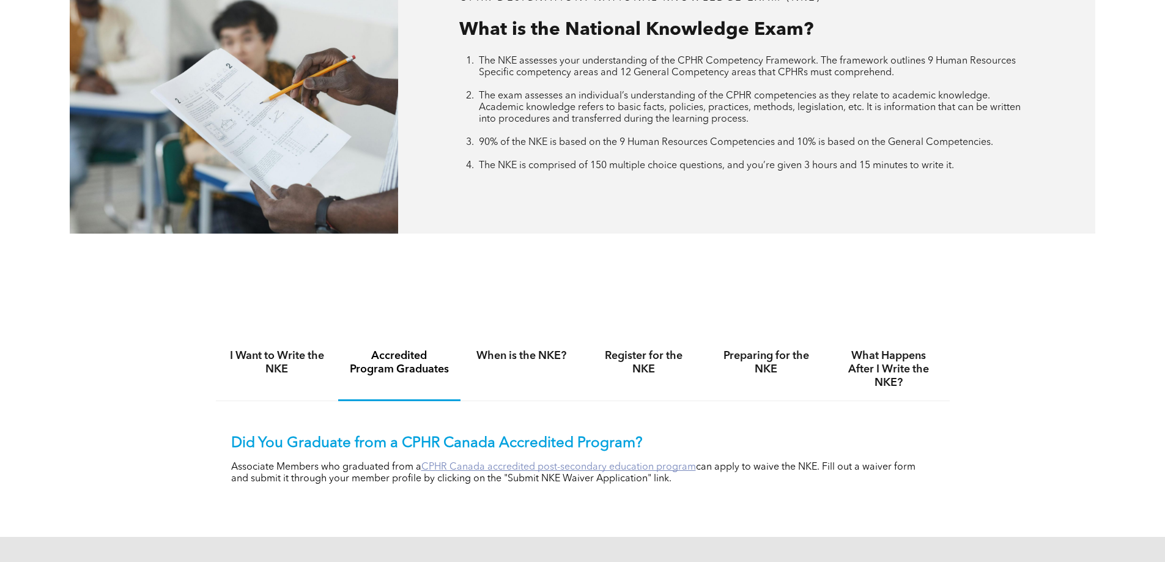  Describe the element at coordinates (767, 363) in the screenshot. I see `h4: Preparing for the NKE` at that location.